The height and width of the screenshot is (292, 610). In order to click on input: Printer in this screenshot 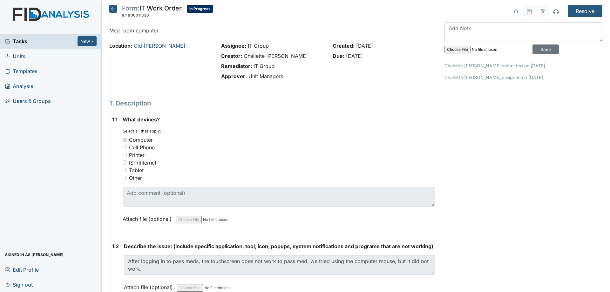, I will do `click(125, 155)`.